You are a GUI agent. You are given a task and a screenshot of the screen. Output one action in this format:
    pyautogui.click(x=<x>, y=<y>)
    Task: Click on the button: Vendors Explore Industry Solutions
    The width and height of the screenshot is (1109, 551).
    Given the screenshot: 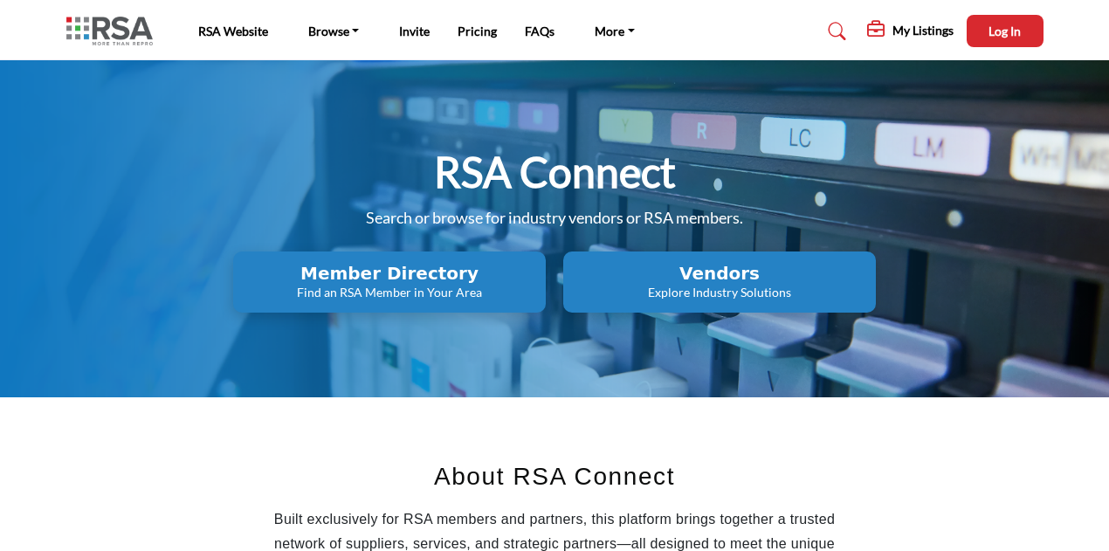 What is the action you would take?
    pyautogui.click(x=720, y=282)
    